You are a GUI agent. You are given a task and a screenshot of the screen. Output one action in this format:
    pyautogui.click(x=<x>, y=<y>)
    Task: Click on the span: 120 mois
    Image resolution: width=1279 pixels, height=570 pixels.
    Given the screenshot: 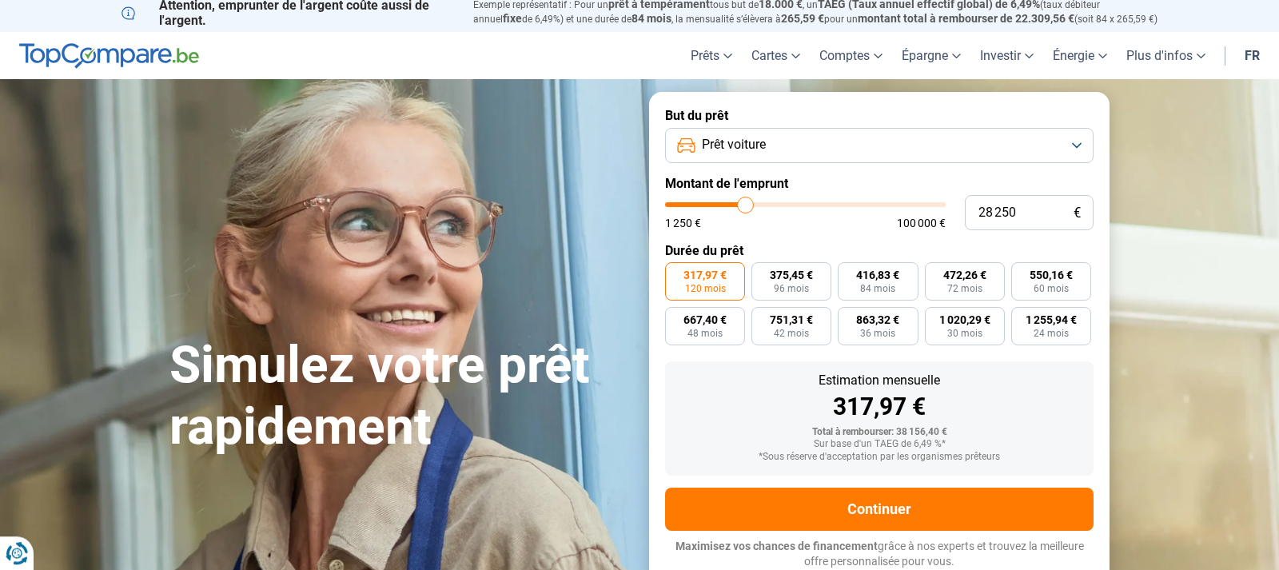 What is the action you would take?
    pyautogui.click(x=705, y=289)
    